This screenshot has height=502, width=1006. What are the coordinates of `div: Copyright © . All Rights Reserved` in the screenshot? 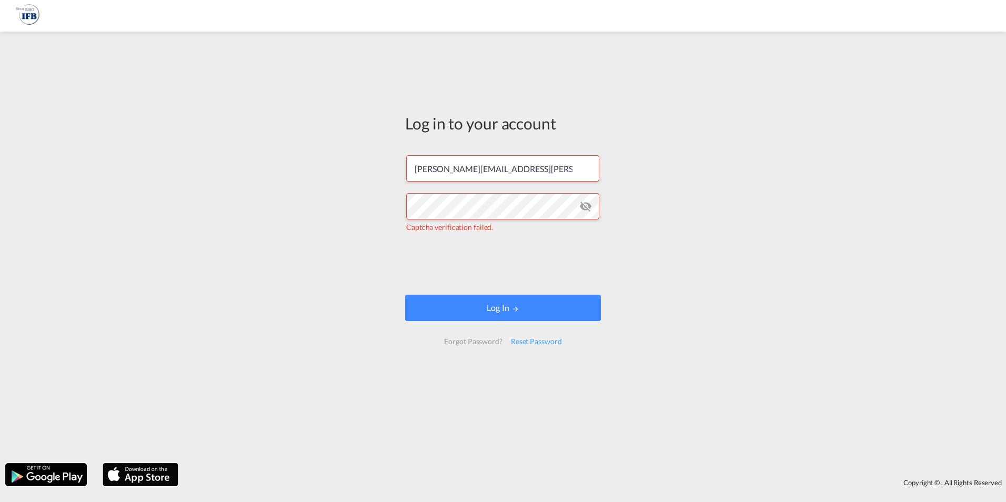 It's located at (595, 483).